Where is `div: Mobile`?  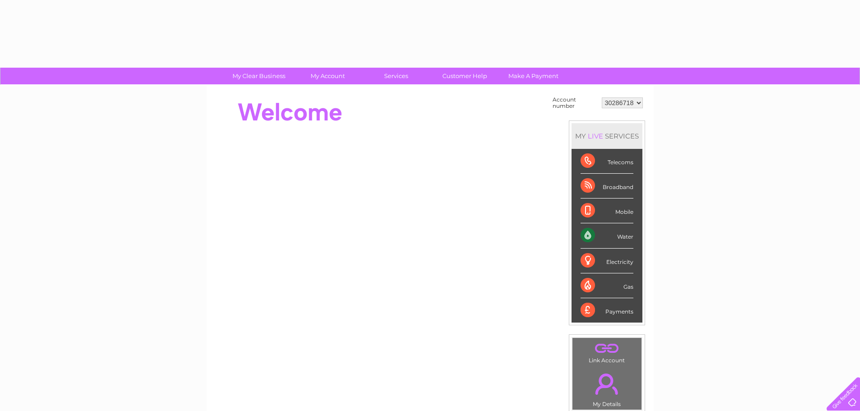 div: Mobile is located at coordinates (607, 211).